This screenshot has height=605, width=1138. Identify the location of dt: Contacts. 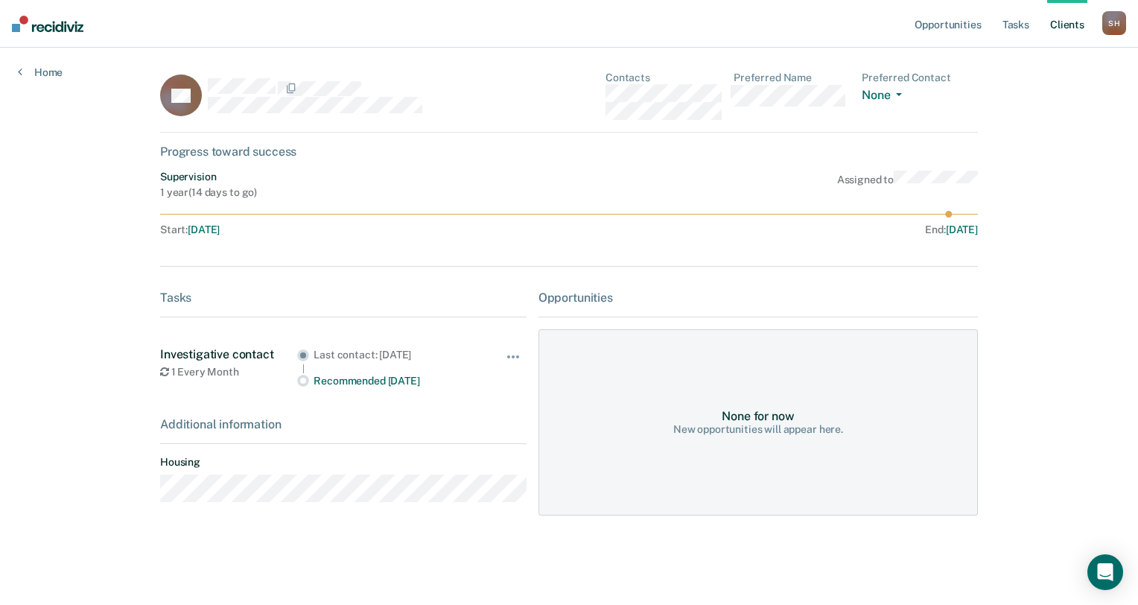
(664, 77).